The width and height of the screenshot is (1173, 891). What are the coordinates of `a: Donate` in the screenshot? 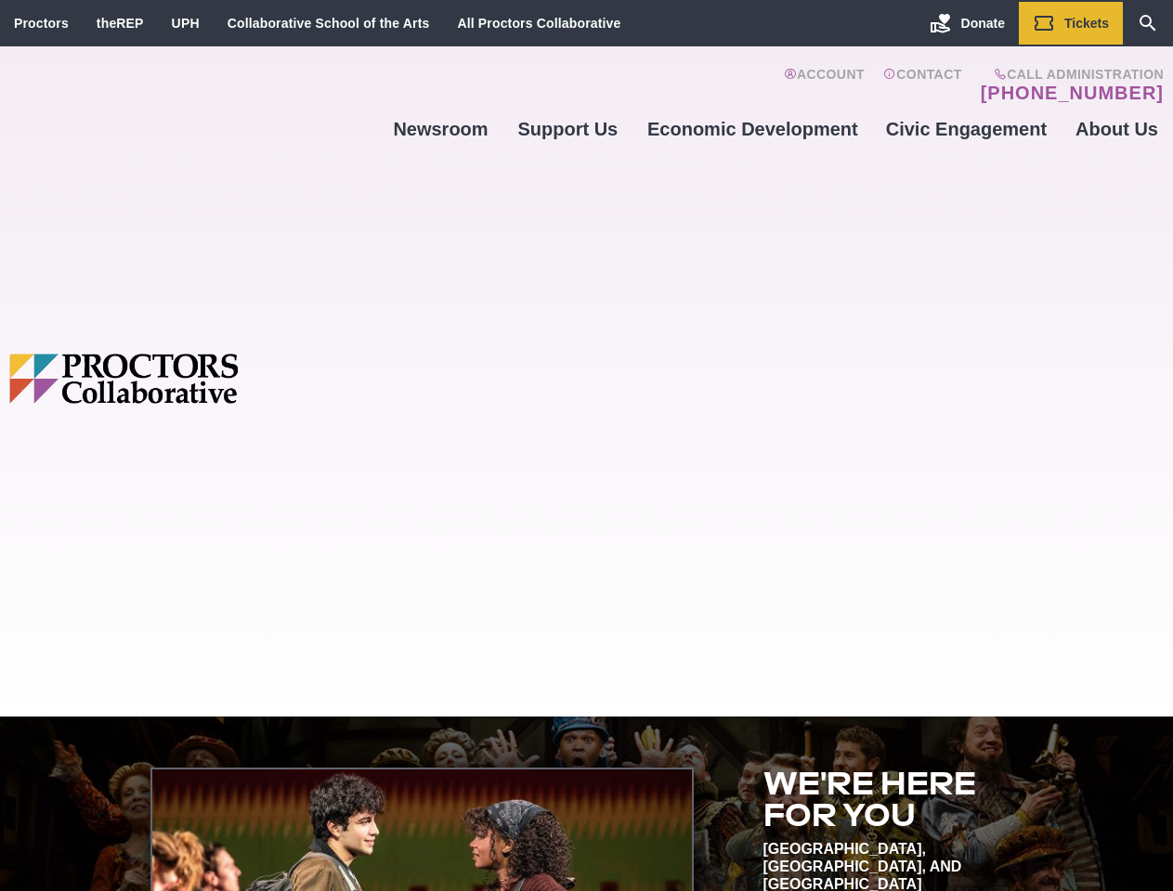 It's located at (966, 23).